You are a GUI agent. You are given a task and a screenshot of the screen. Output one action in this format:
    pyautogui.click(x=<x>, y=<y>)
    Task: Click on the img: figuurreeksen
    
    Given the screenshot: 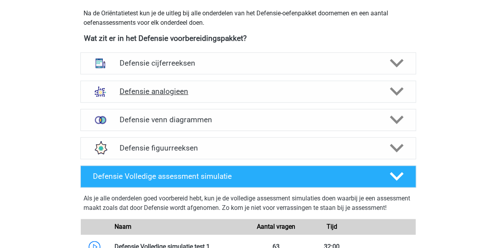 What is the action you would take?
    pyautogui.click(x=100, y=148)
    